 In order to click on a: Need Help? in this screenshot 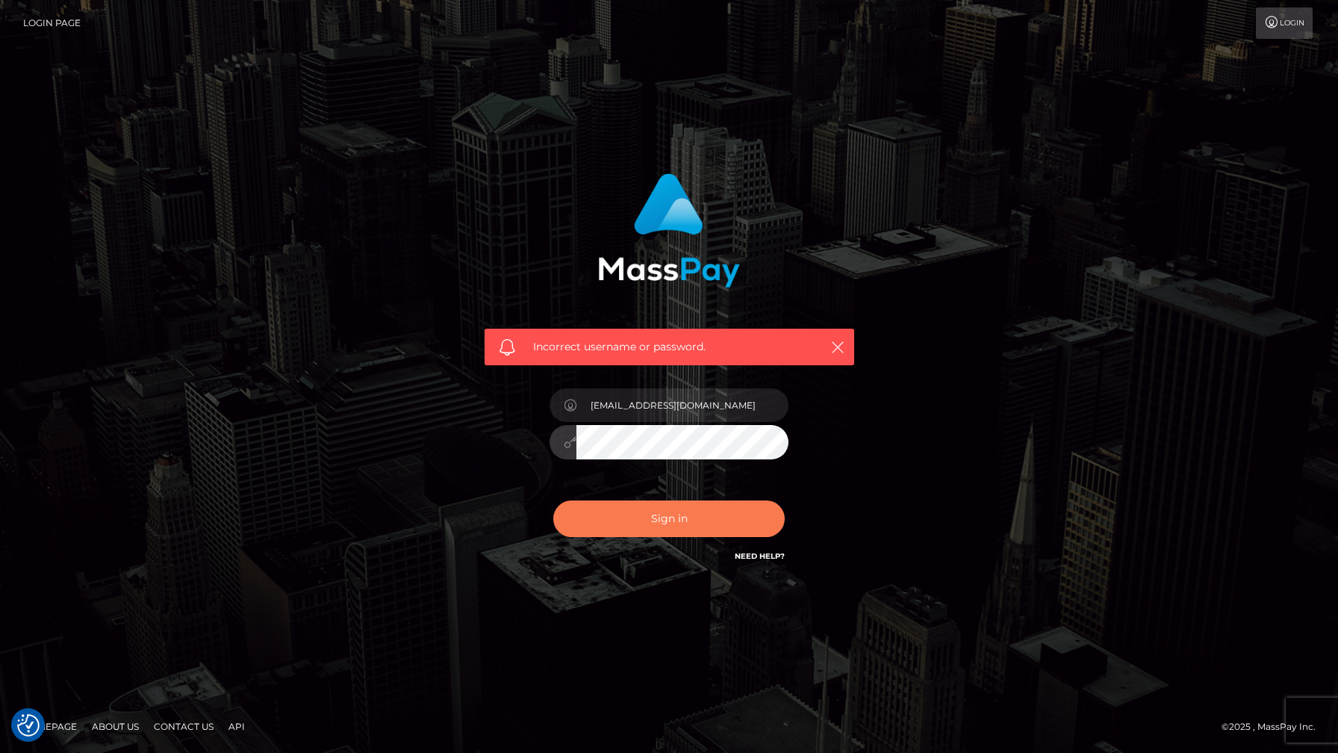, I will do `click(760, 556)`.